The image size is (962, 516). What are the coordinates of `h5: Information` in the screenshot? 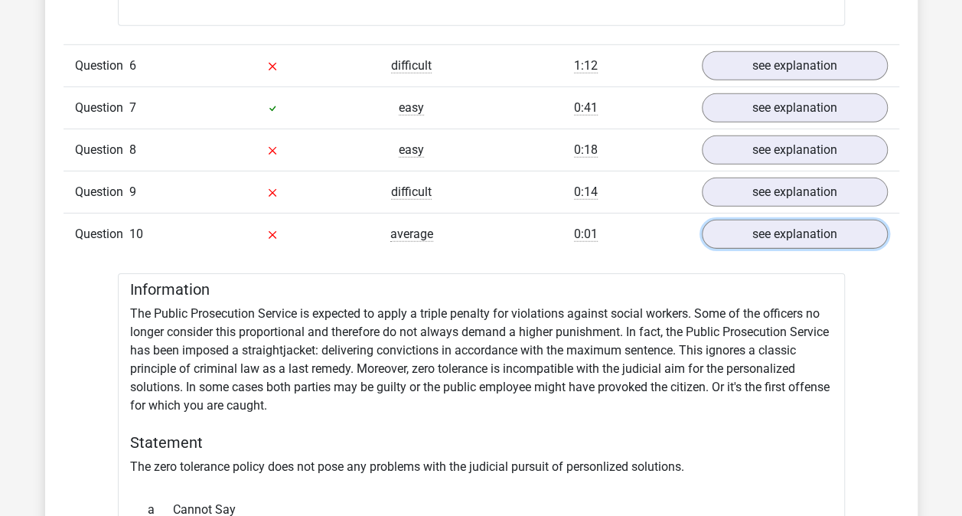 It's located at (481, 289).